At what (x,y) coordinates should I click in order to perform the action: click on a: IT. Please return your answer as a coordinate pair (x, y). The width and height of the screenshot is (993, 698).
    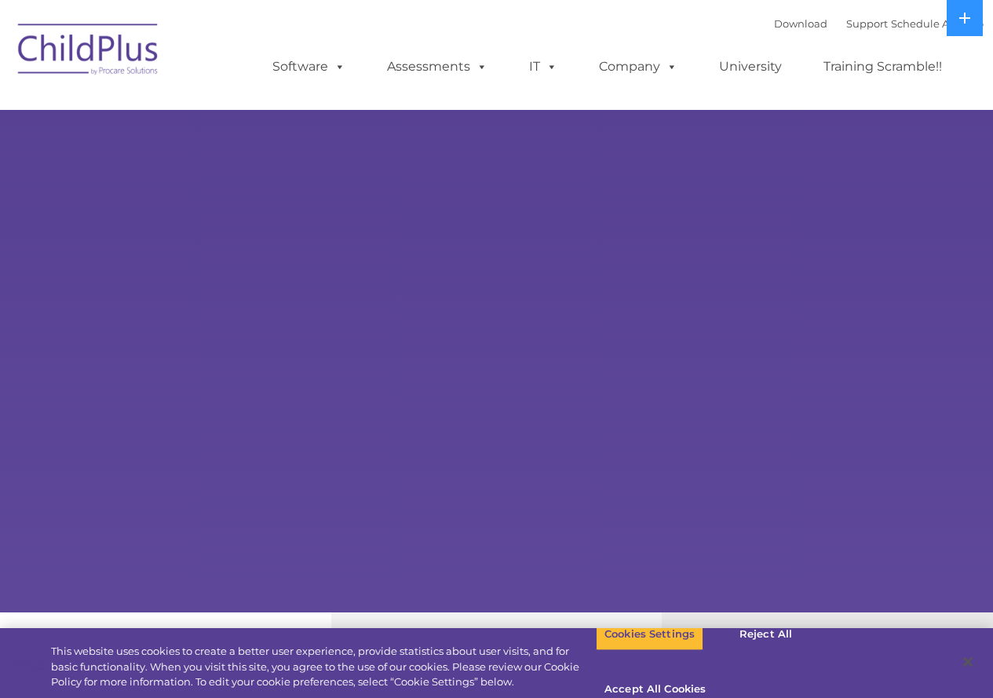
    Looking at the image, I should click on (543, 67).